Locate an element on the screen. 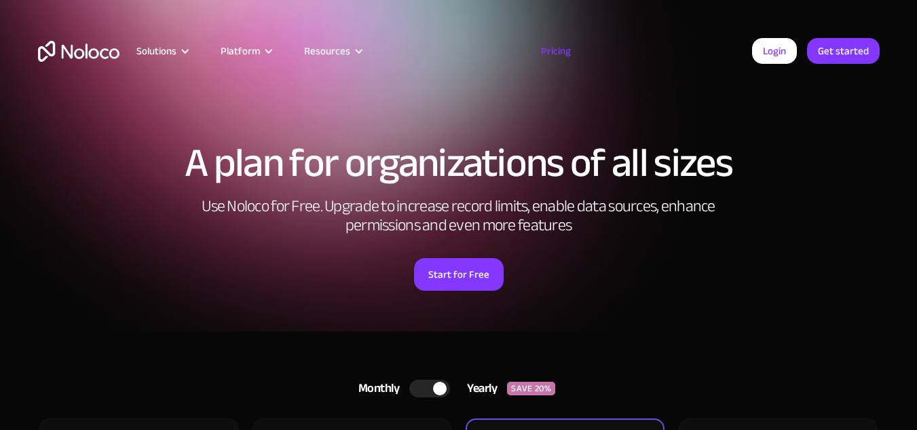  h1: A plan for organizations of all sizes is located at coordinates (459, 163).